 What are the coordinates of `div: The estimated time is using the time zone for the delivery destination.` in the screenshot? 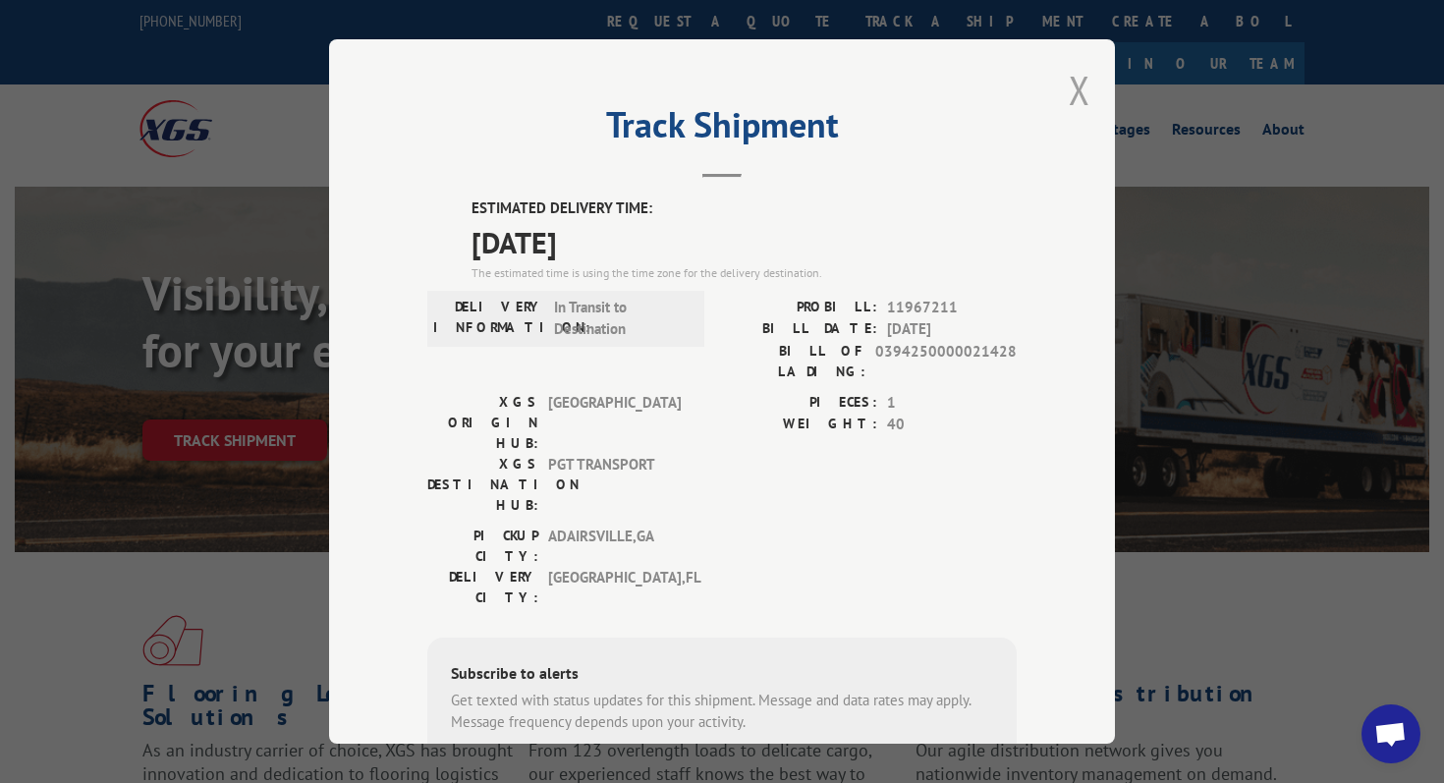 It's located at (744, 272).